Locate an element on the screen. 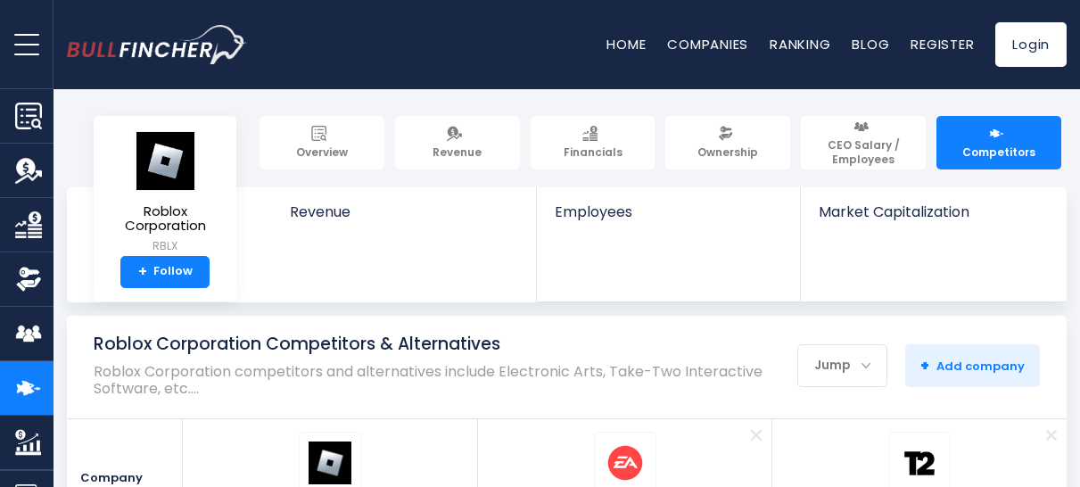 This screenshot has height=487, width=1080. a: Register is located at coordinates (942, 44).